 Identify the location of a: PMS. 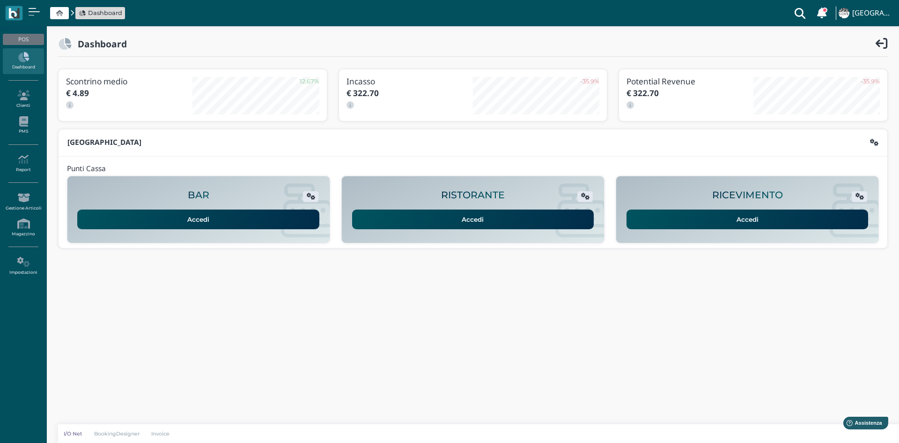
(23, 125).